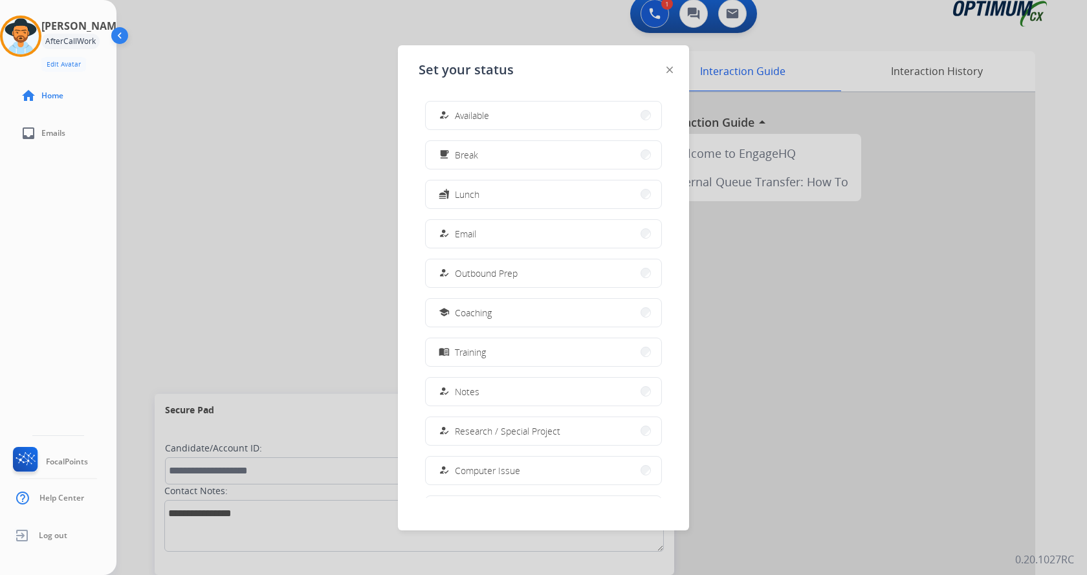 This screenshot has height=575, width=1087. I want to click on span: Coaching, so click(473, 313).